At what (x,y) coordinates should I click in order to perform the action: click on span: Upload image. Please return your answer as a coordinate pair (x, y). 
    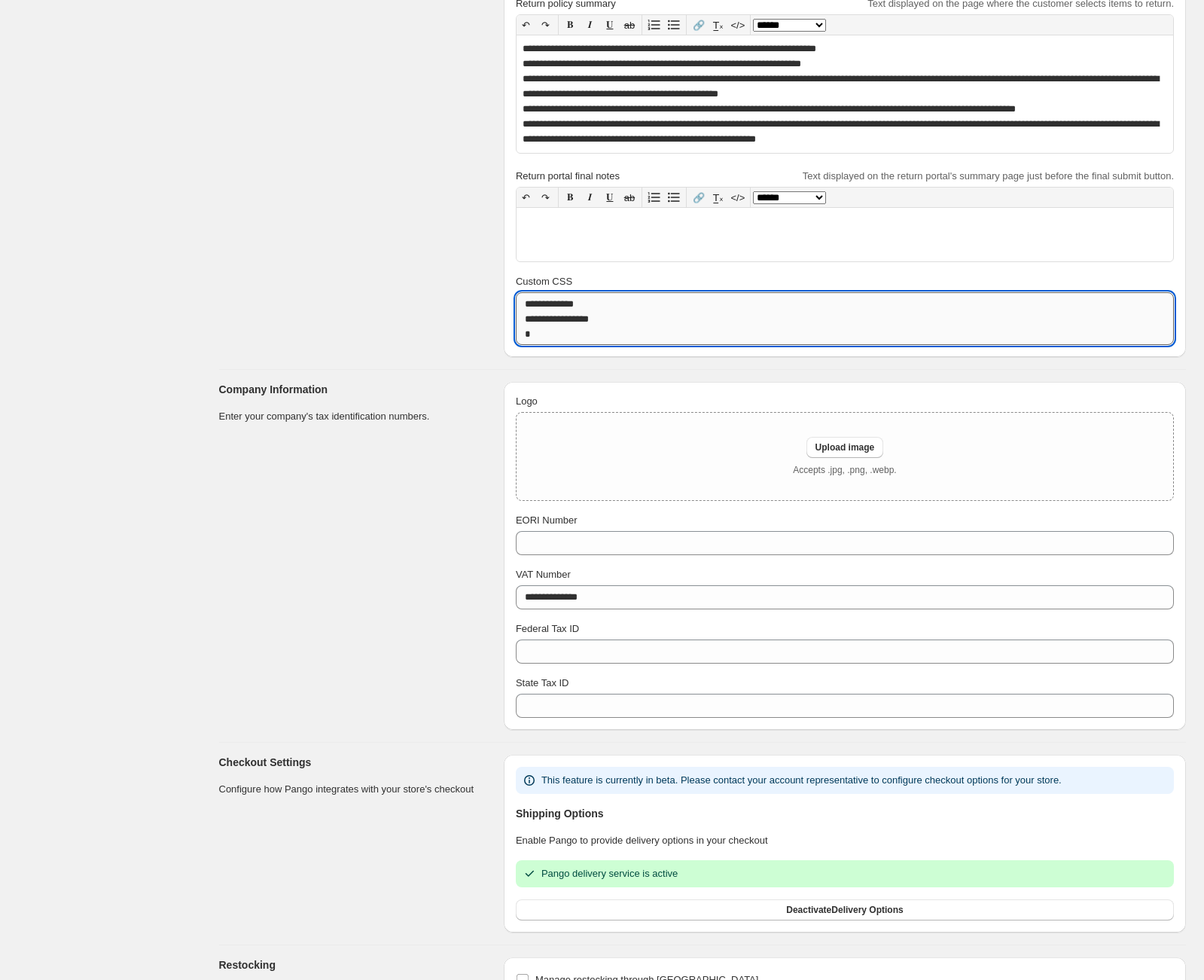
    Looking at the image, I should click on (845, 447).